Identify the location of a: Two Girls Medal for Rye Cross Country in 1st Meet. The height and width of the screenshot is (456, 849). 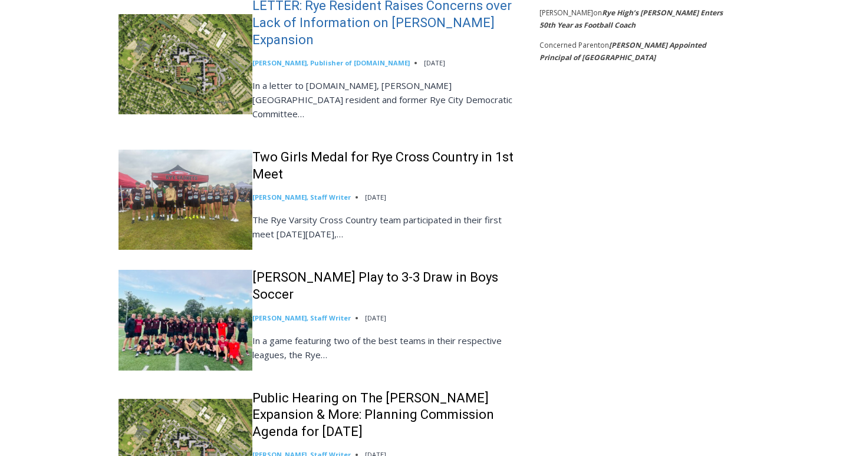
(386, 166).